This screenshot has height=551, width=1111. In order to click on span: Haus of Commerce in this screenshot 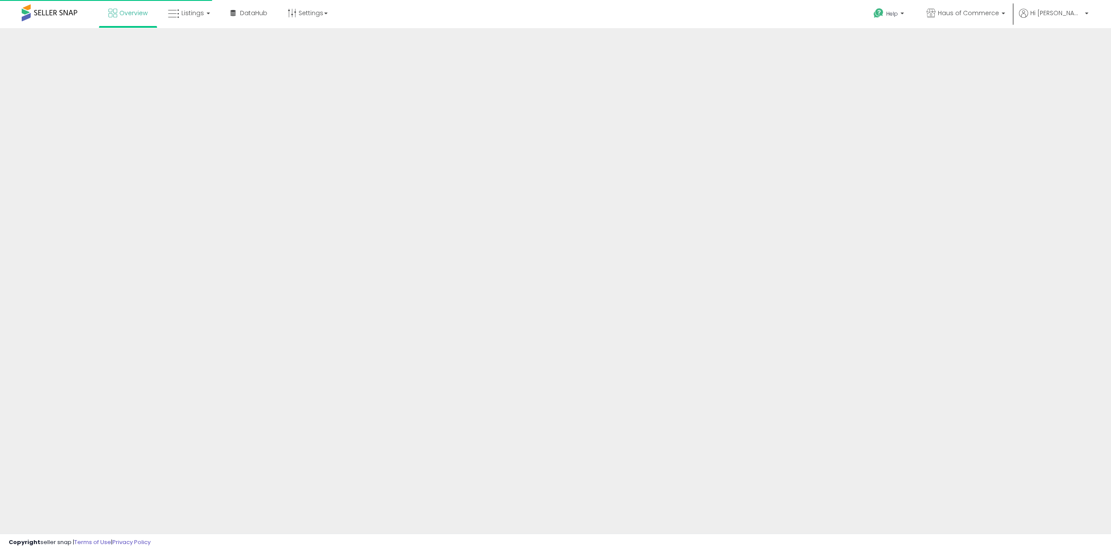, I will do `click(968, 13)`.